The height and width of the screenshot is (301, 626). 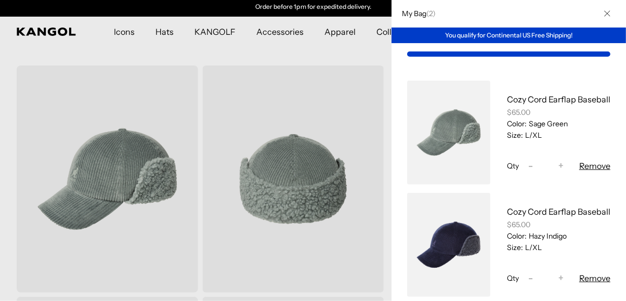 What do you see at coordinates (431, 14) in the screenshot?
I see `span: 2` at bounding box center [431, 14].